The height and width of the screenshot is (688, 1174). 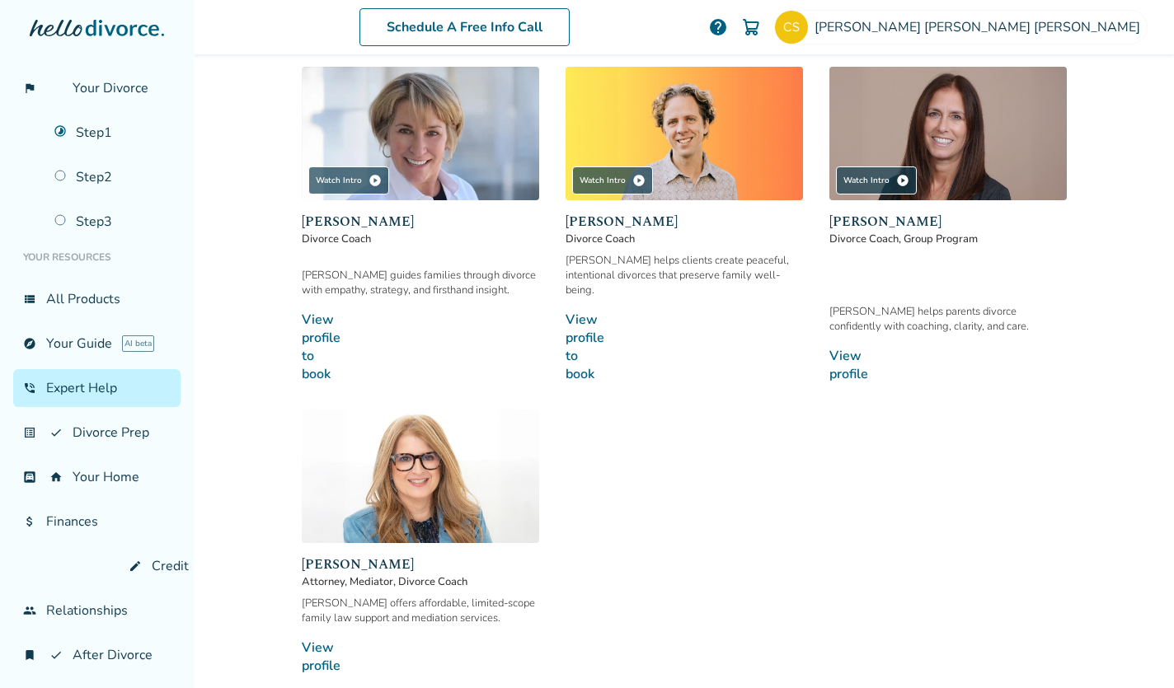 What do you see at coordinates (110, 88) in the screenshot?
I see `span: Your Divorce` at bounding box center [110, 88].